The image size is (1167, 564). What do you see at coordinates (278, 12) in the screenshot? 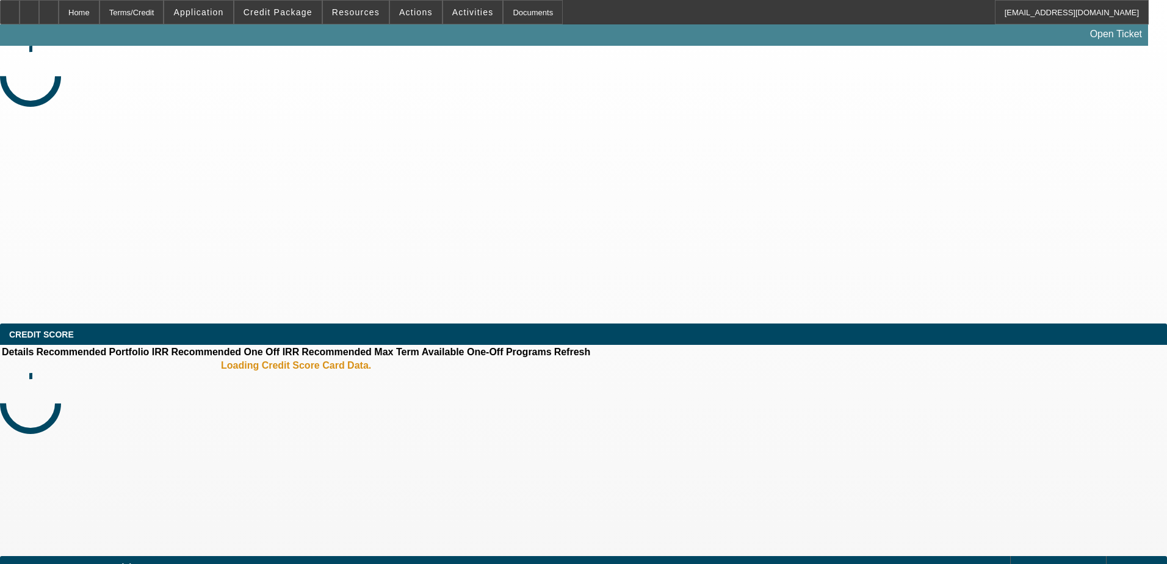
I see `span: Credit Package` at bounding box center [278, 12].